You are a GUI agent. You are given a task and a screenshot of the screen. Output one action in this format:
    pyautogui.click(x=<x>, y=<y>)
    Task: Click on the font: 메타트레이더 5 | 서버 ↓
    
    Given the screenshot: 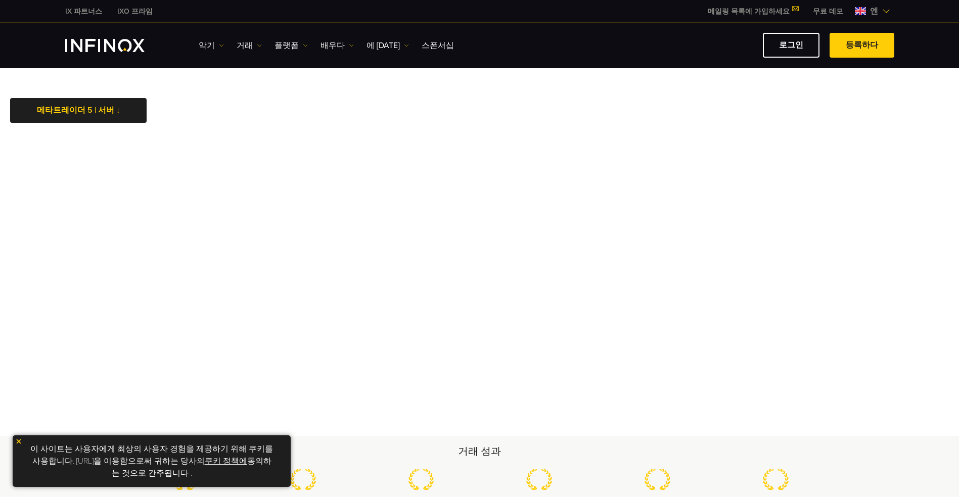 What is the action you would take?
    pyautogui.click(x=78, y=110)
    